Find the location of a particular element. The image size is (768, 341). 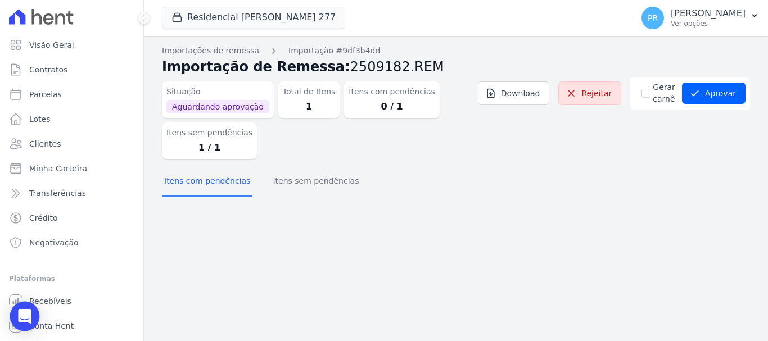

span: Crédito is located at coordinates (43, 218).